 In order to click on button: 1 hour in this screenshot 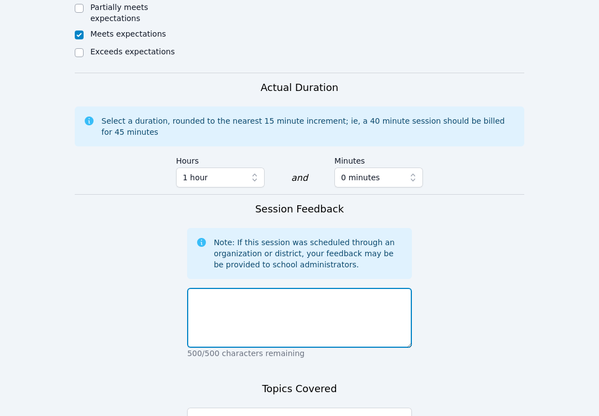, I will do `click(221, 177)`.